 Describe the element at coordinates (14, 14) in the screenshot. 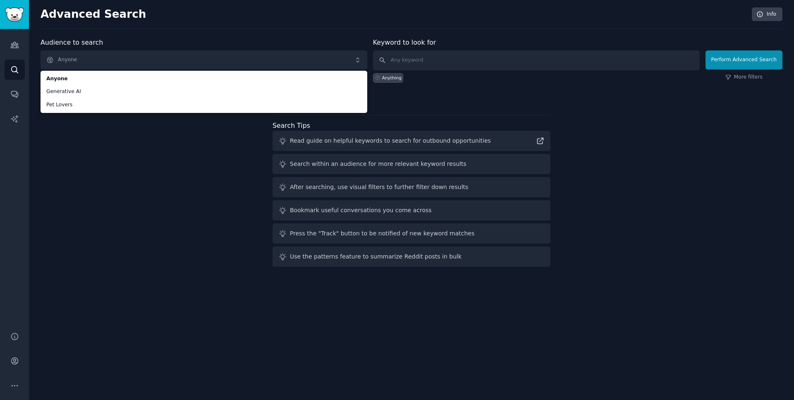

I see `img: GummySearch logo` at that location.